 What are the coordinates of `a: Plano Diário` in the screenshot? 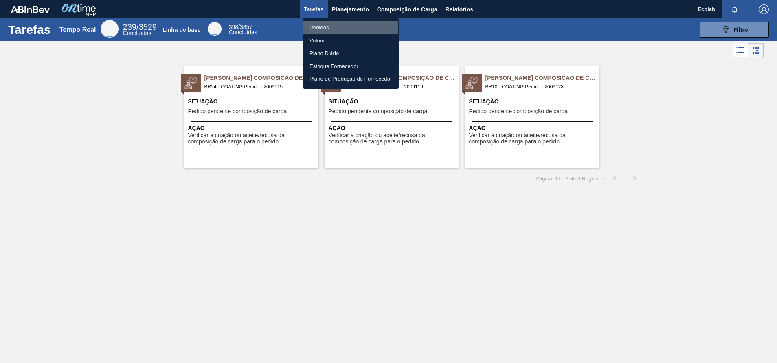 It's located at (351, 53).